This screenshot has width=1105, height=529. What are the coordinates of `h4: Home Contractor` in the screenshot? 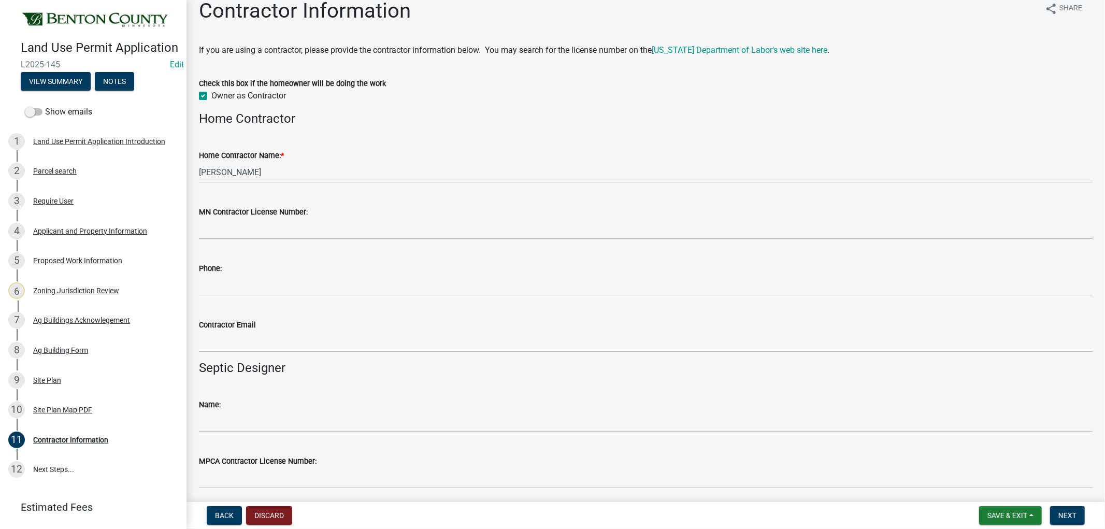 It's located at (645, 119).